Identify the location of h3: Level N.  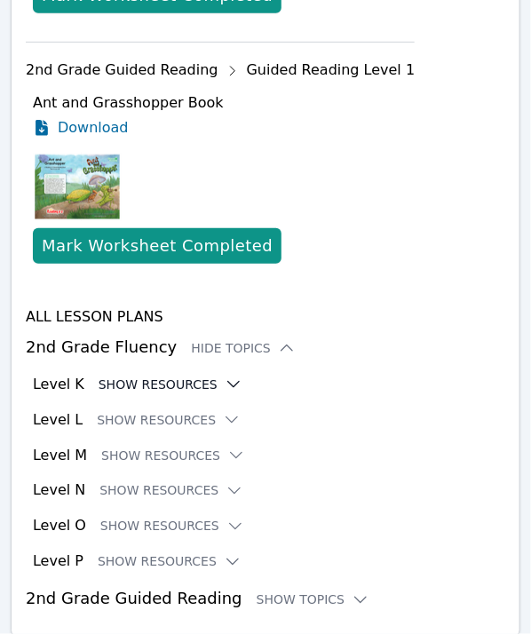
(59, 491).